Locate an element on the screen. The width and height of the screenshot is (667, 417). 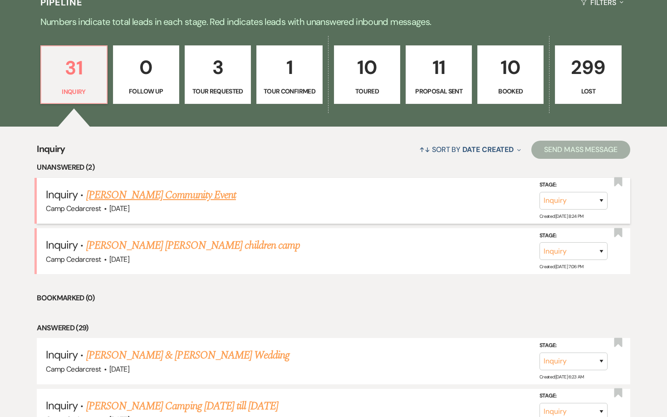
p: 3 is located at coordinates (218, 67).